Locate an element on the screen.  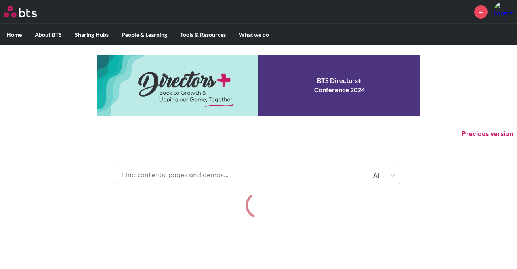
label: Tools & Resources is located at coordinates (203, 35).